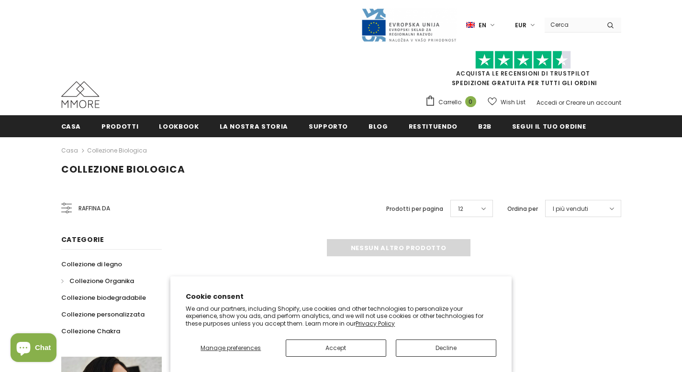 The width and height of the screenshot is (682, 372). I want to click on label: Prodotti per pagina, so click(414, 209).